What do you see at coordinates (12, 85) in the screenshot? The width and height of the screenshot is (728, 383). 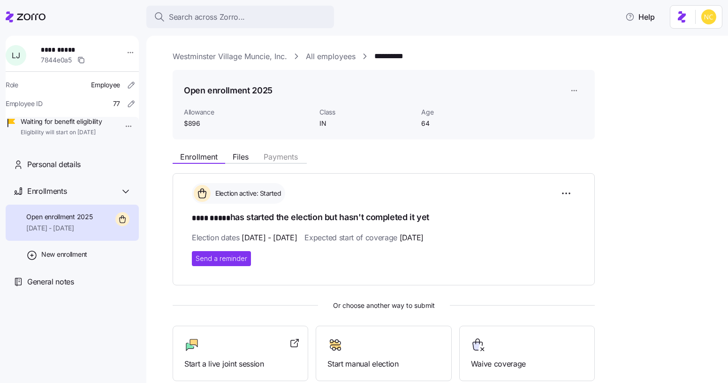 I see `span: Role` at bounding box center [12, 85].